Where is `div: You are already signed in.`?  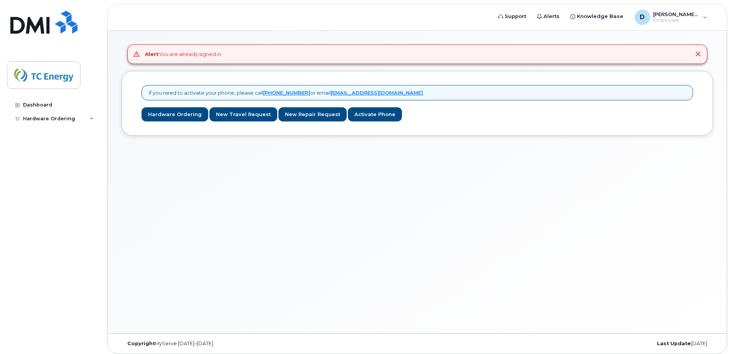 div: You are already signed in. is located at coordinates (184, 54).